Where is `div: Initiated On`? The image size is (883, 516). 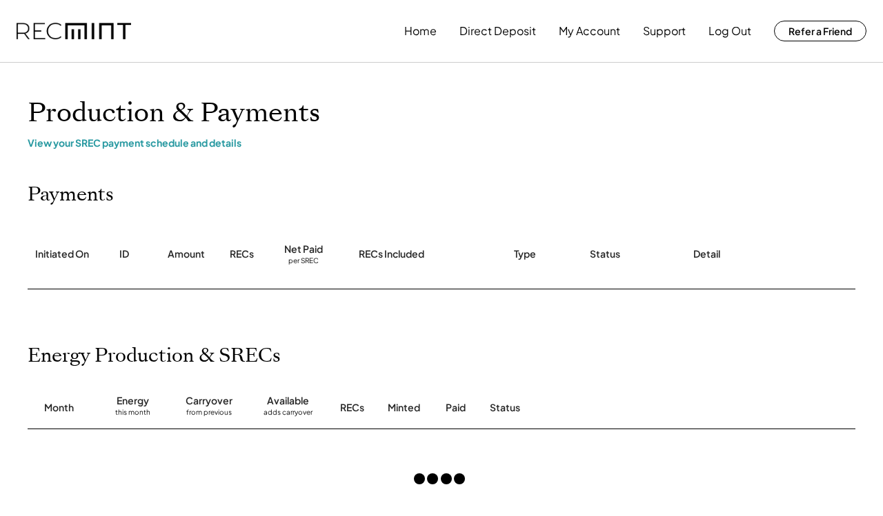 div: Initiated On is located at coordinates (62, 254).